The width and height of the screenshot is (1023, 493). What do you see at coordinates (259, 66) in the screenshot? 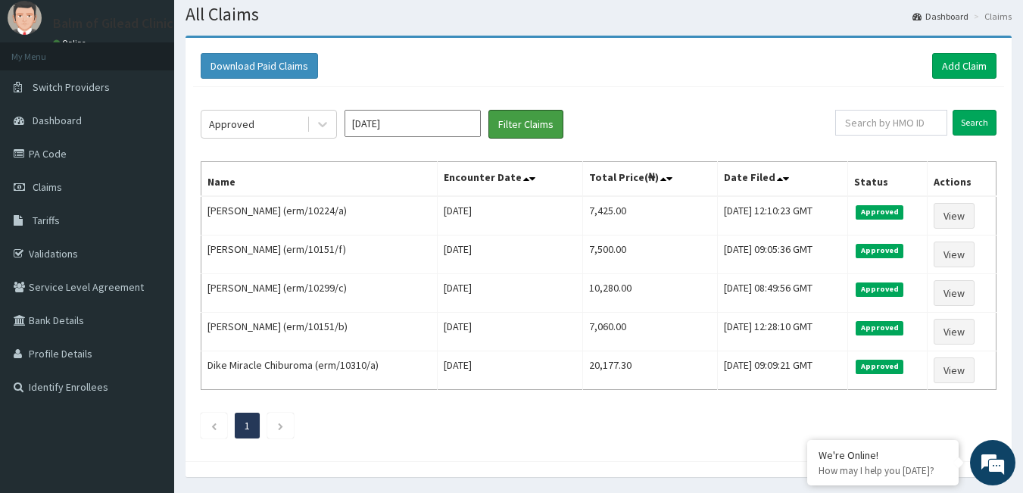
I see `button: Download Paid Claims` at bounding box center [259, 66].